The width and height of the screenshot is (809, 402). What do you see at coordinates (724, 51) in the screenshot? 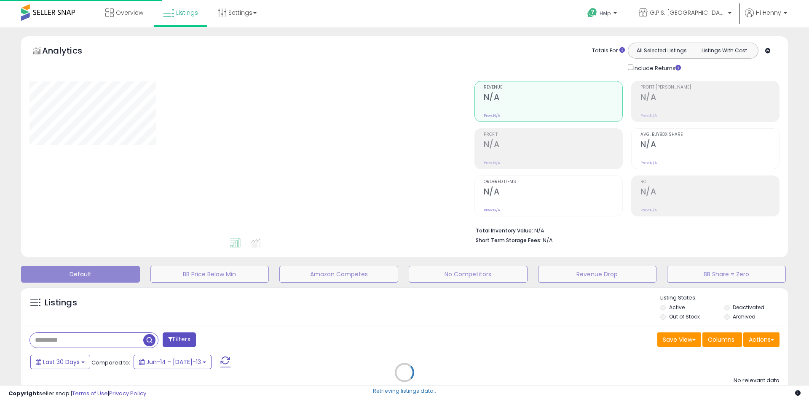
I see `button: Listings With Cost` at bounding box center [724, 51].